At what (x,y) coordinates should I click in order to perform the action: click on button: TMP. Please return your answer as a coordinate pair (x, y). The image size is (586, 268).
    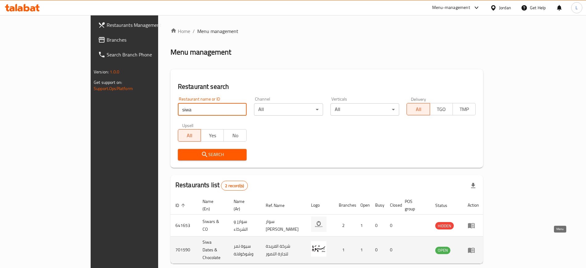
    Looking at the image, I should click on (464, 109).